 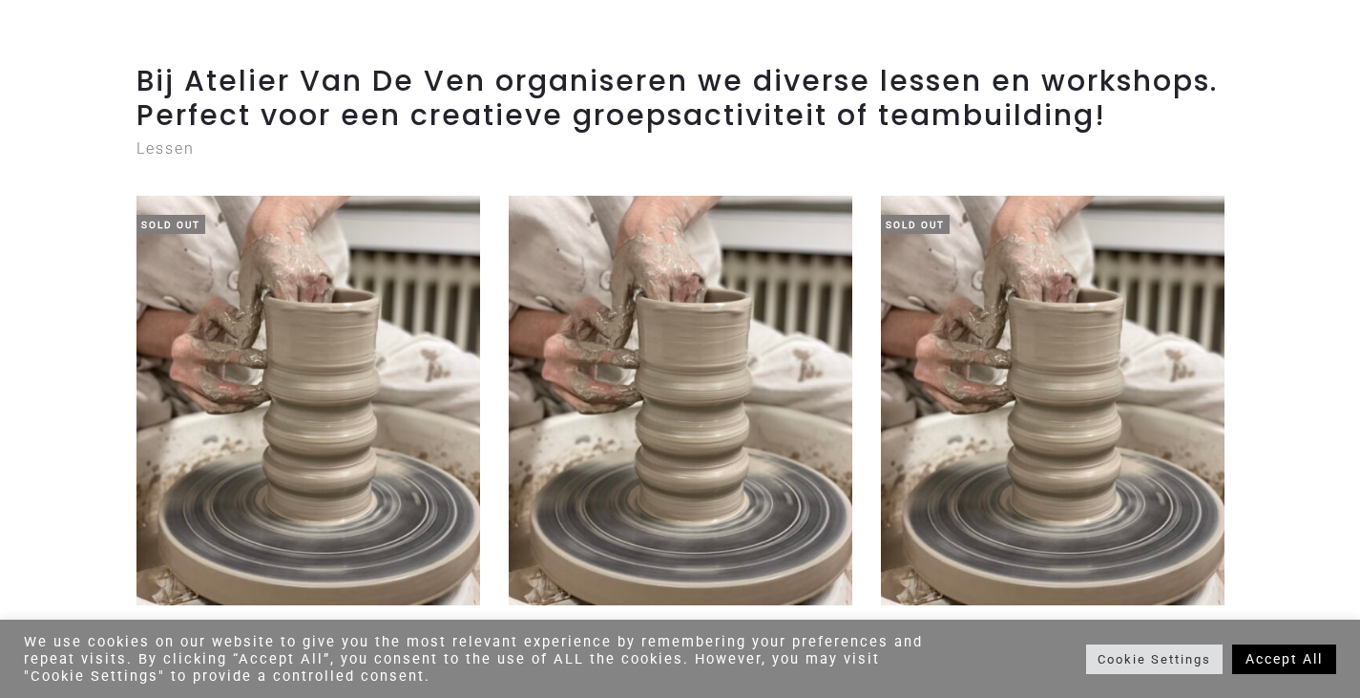 I want to click on p: Lessen, so click(x=681, y=149).